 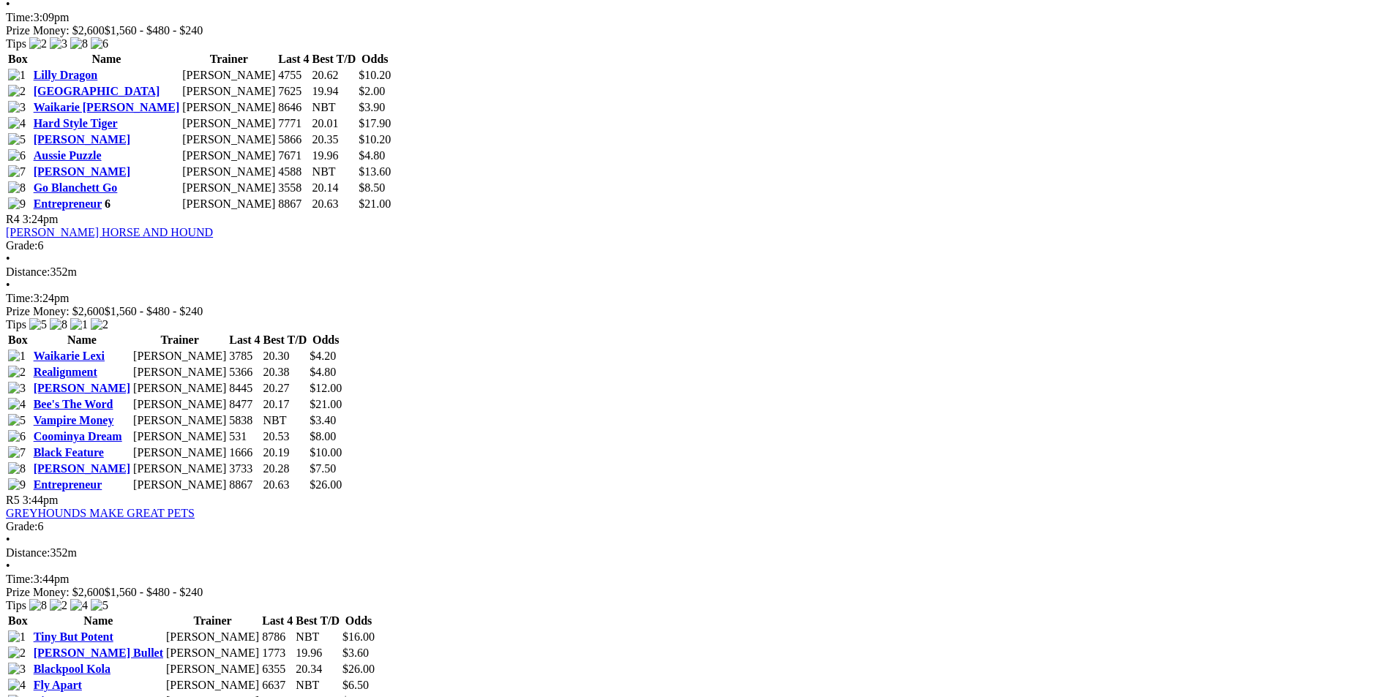 I want to click on td: 7771, so click(x=293, y=124).